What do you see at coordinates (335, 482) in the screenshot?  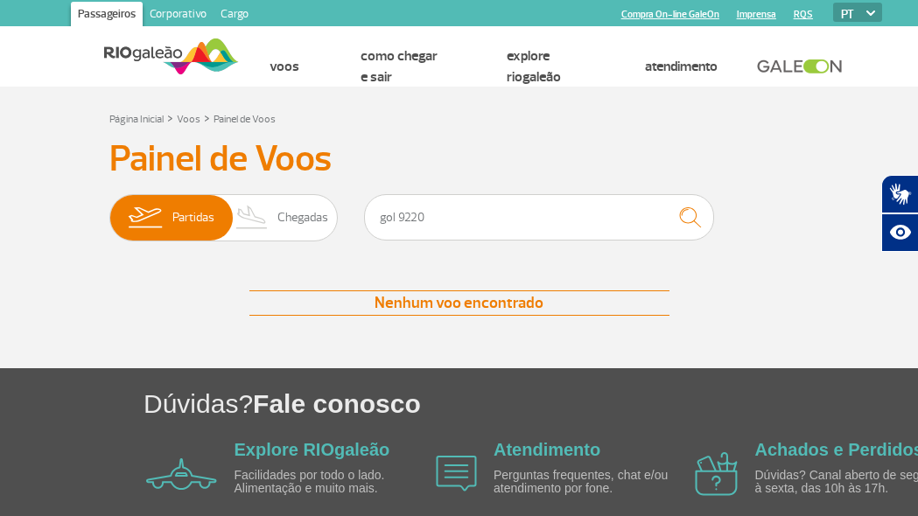 I see `p: Facilidades por todo o lado. Alimentação e muito mais.` at bounding box center [335, 482].